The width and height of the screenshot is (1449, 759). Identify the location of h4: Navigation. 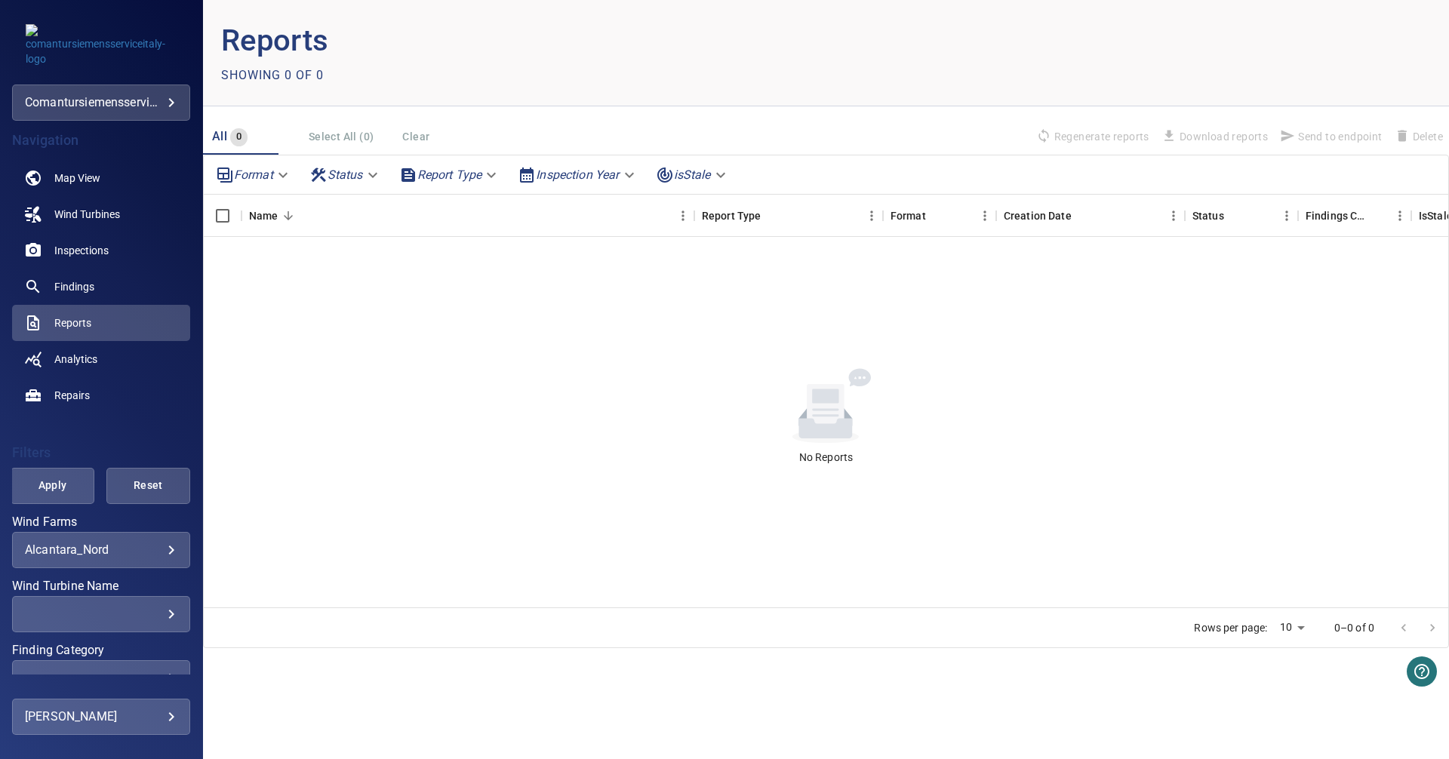
(101, 140).